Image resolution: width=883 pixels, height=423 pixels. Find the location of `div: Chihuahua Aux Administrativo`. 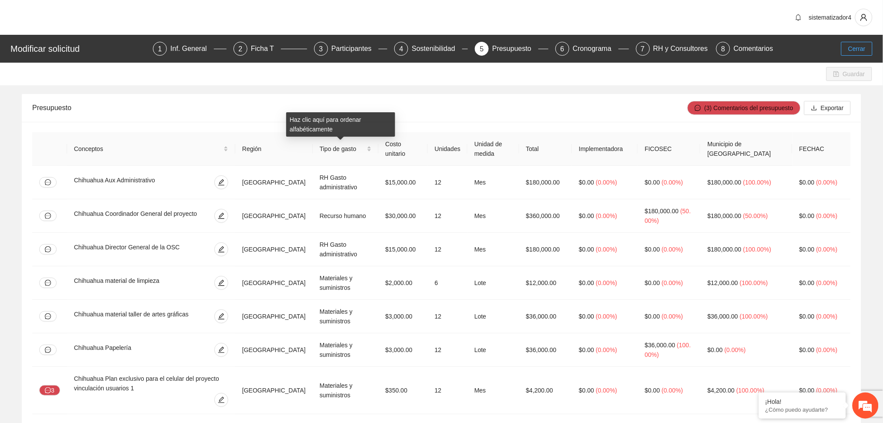

div: Chihuahua Aux Administrativo is located at coordinates (129, 182).